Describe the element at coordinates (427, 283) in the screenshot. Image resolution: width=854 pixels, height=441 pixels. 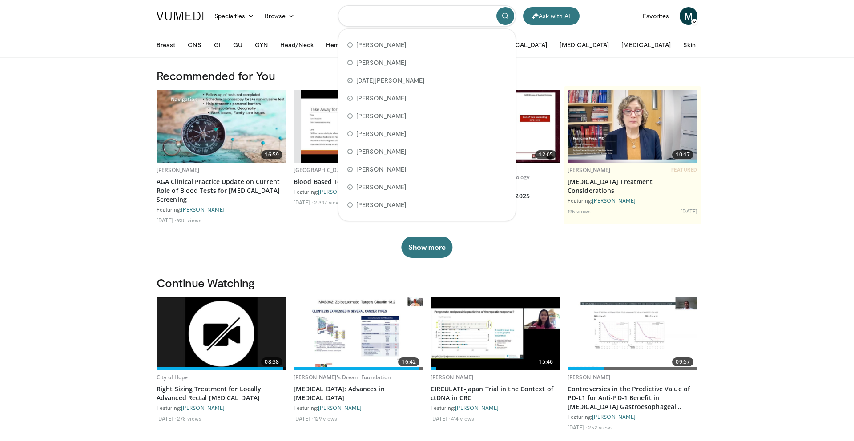
I see `h3: Continue Watching` at that location.